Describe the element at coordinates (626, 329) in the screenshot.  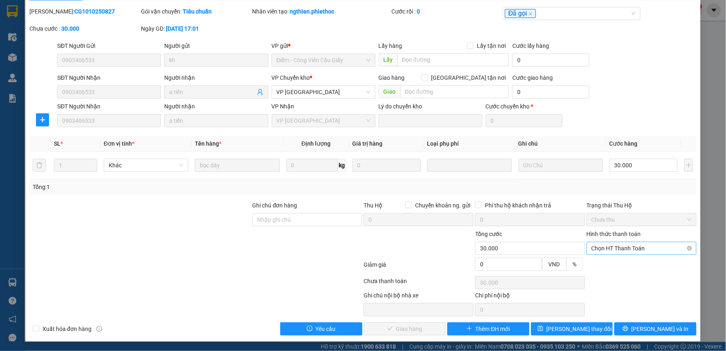
I see `span: printer` at that location.